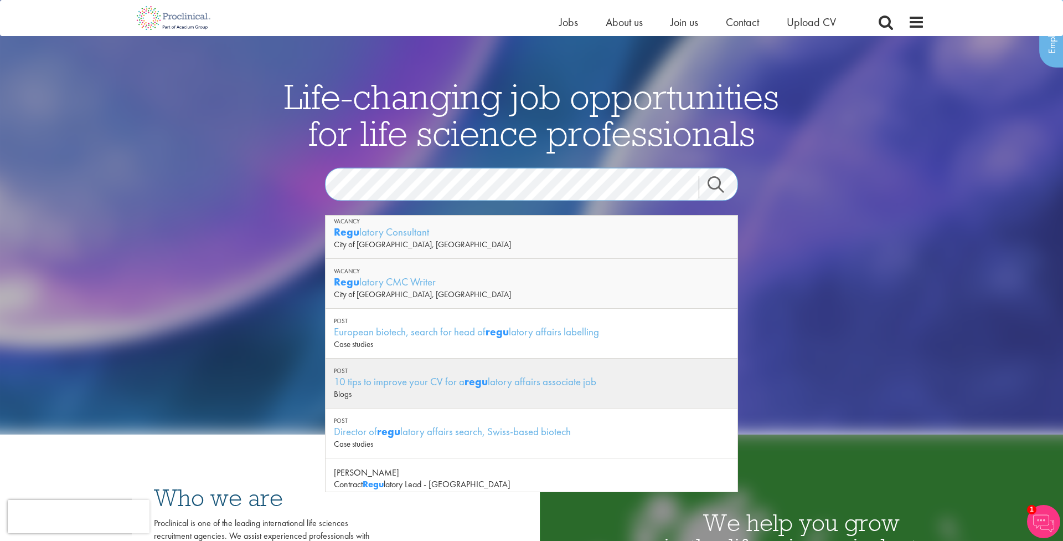  Describe the element at coordinates (1032, 509) in the screenshot. I see `span: 1` at that location.